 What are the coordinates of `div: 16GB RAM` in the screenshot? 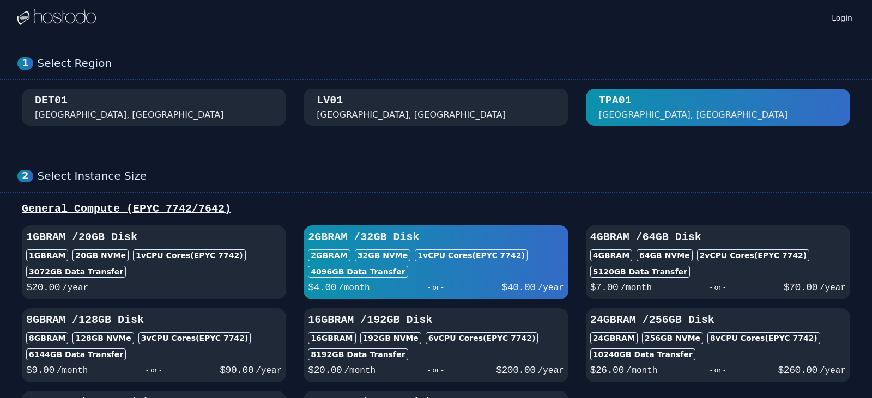 It's located at (331, 338).